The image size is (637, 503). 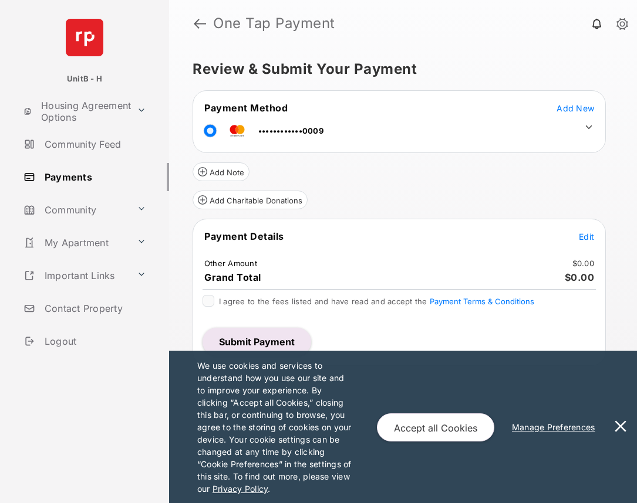 What do you see at coordinates (232, 278) in the screenshot?
I see `span: Grand Total` at bounding box center [232, 278].